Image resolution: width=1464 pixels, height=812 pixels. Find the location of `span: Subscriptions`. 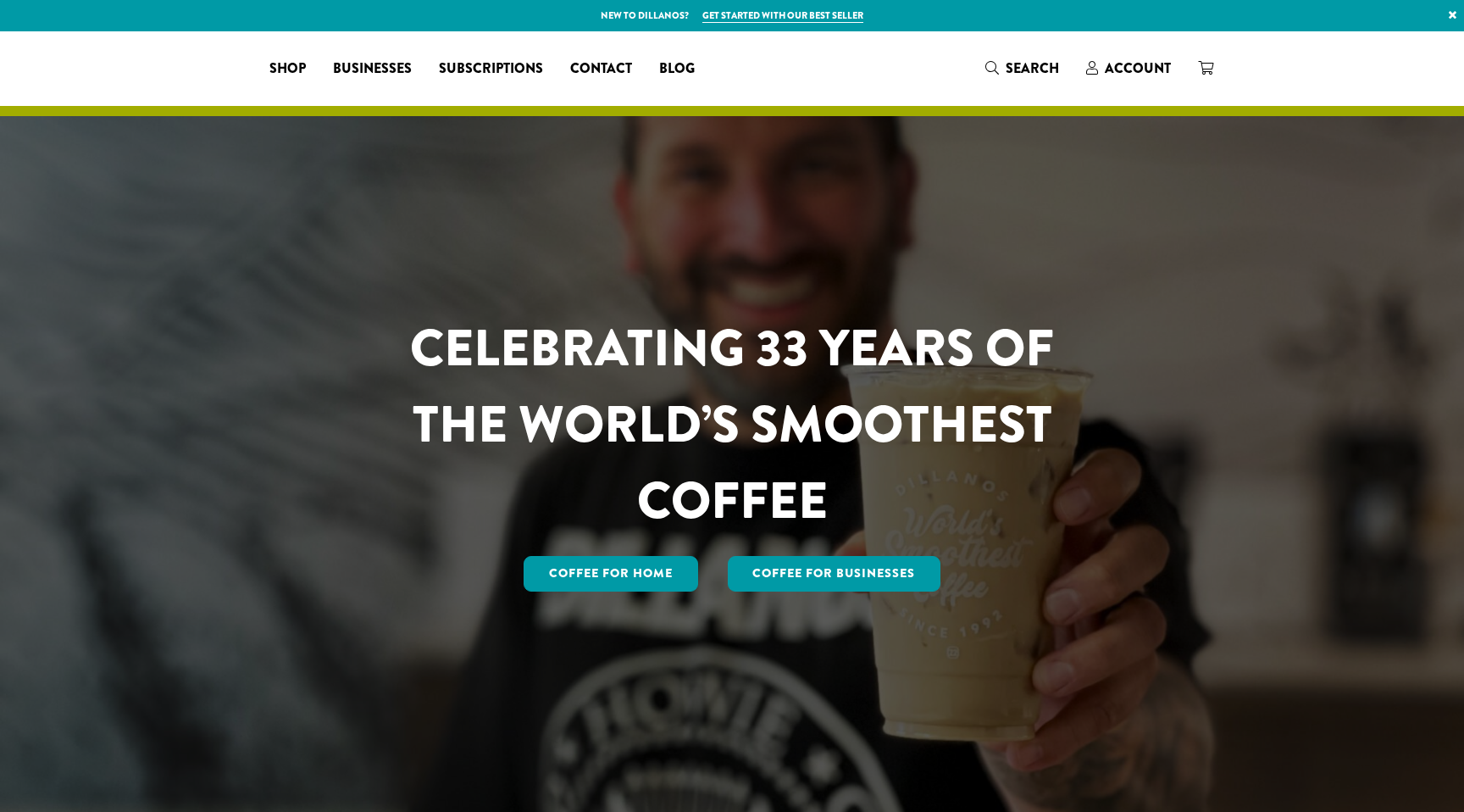

span: Subscriptions is located at coordinates (490, 69).